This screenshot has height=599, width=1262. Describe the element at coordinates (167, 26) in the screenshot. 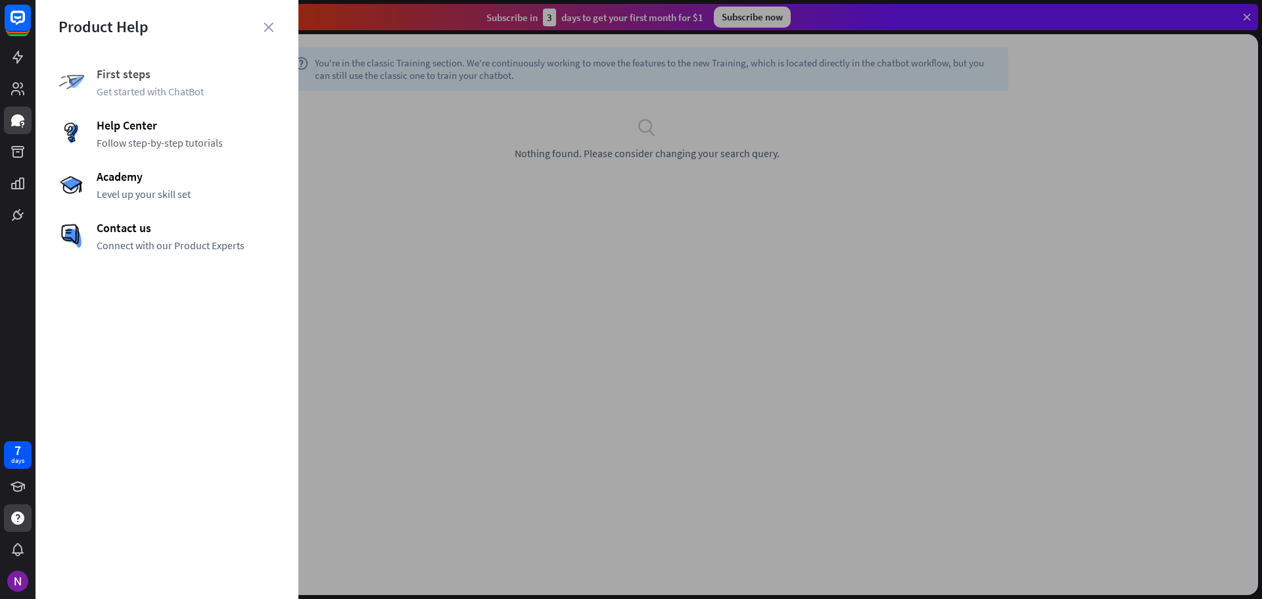

I see `div: Product Help` at that location.